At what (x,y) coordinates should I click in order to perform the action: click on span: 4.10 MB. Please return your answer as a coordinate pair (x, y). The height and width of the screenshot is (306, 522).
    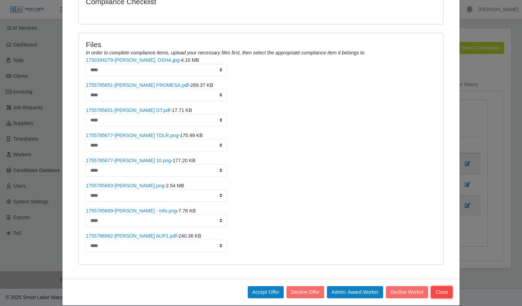
    Looking at the image, I should click on (190, 60).